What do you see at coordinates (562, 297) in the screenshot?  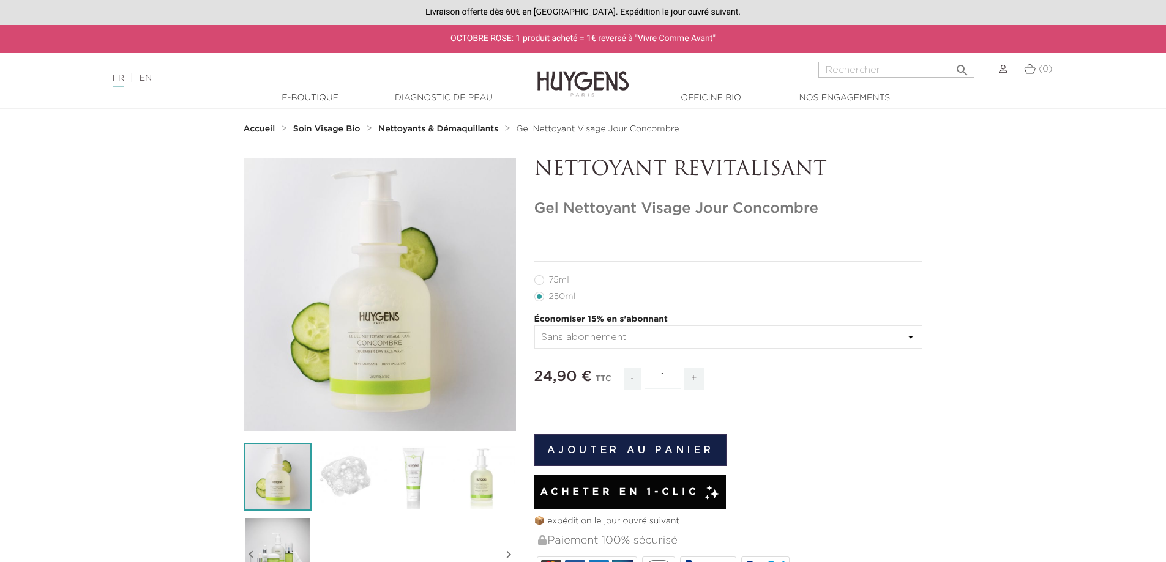 I see `label: 250ml` at bounding box center [562, 297].